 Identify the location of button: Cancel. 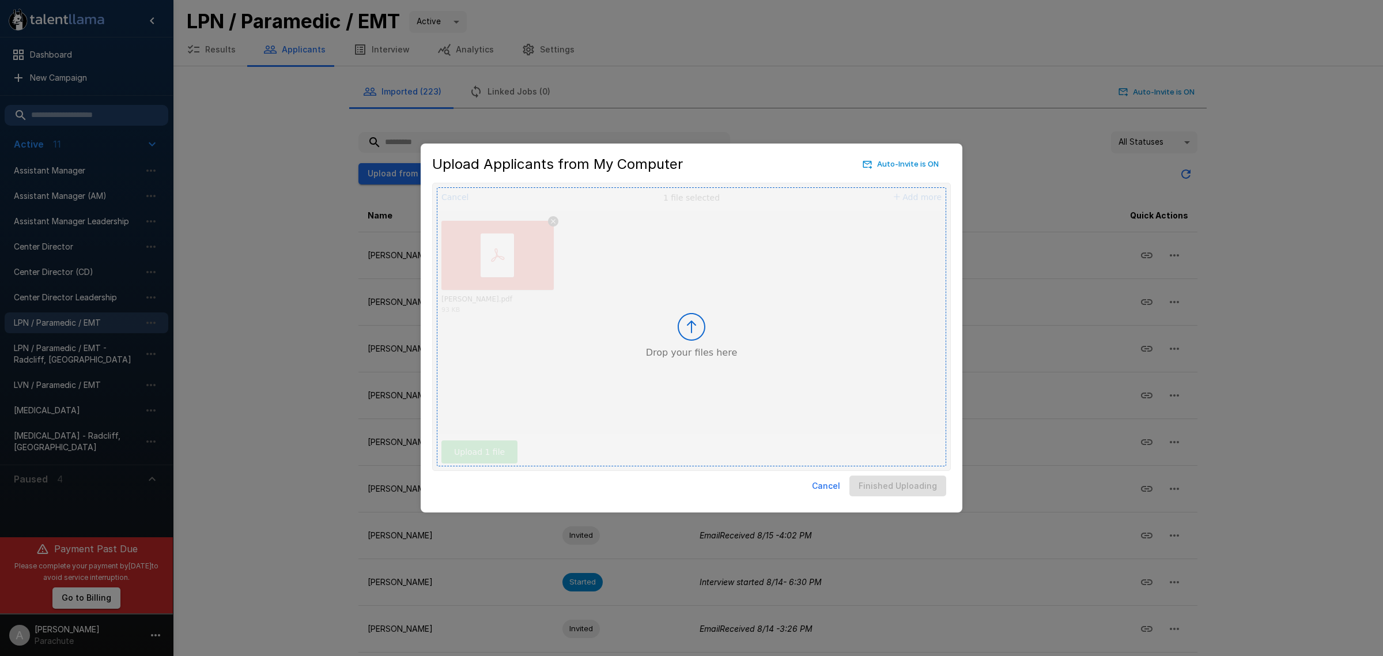
(826, 486).